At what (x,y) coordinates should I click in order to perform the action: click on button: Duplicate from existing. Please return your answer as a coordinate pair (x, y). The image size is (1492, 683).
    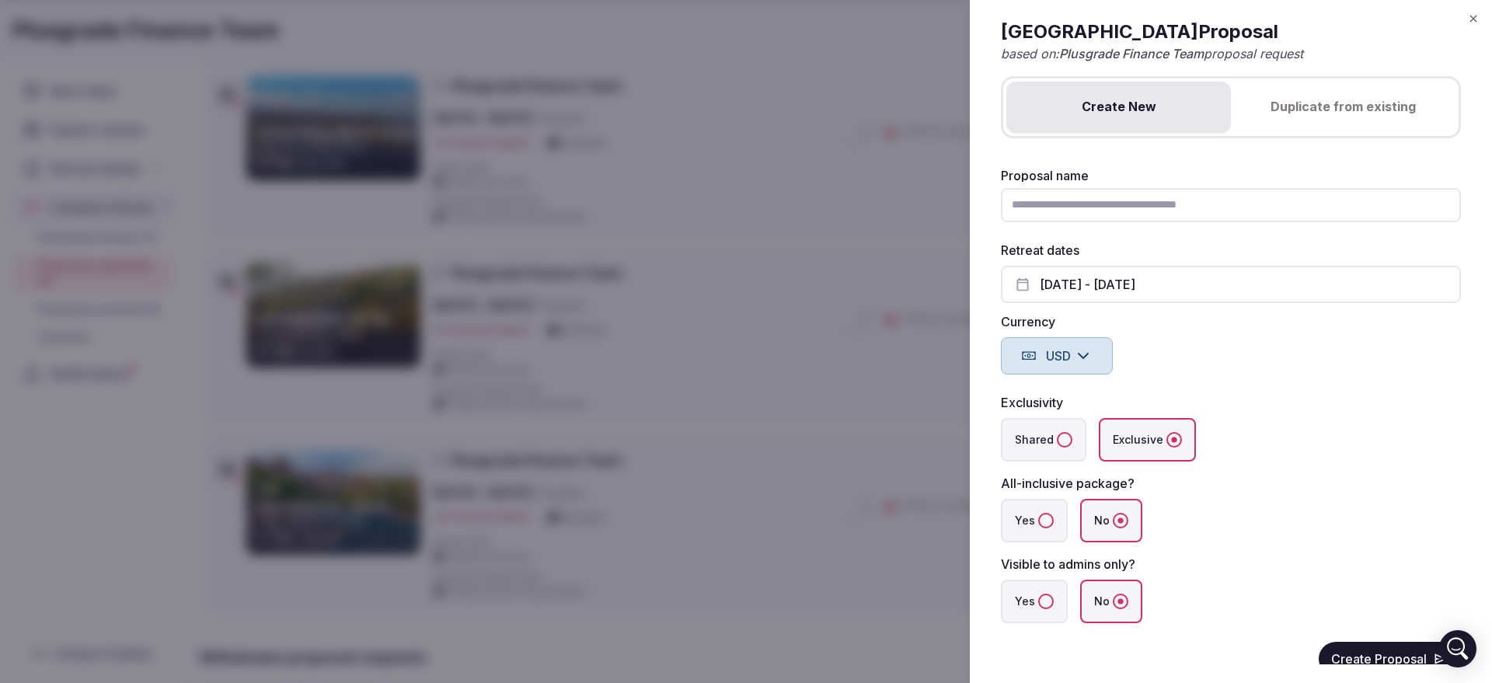
    Looking at the image, I should click on (1343, 107).